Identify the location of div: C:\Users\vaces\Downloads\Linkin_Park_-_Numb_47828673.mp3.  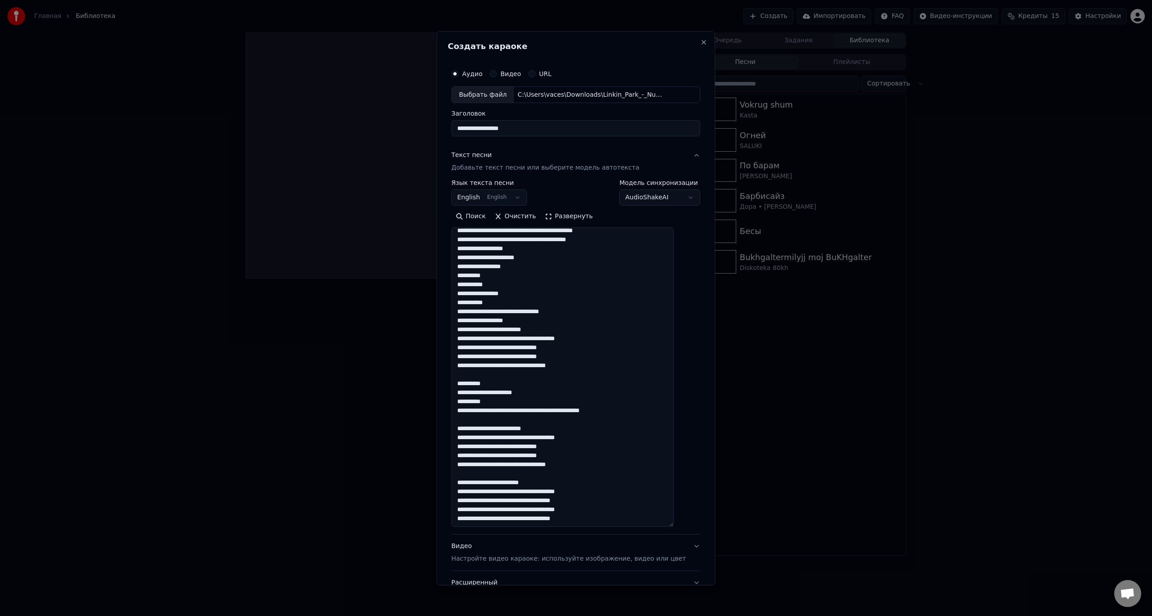
(590, 94).